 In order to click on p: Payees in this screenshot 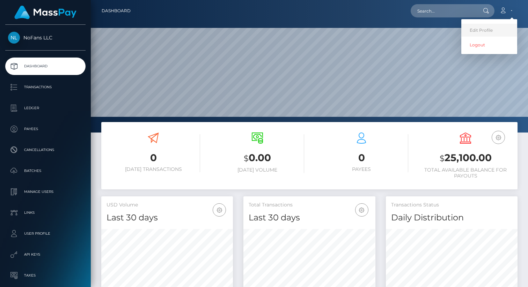, I will do `click(45, 129)`.